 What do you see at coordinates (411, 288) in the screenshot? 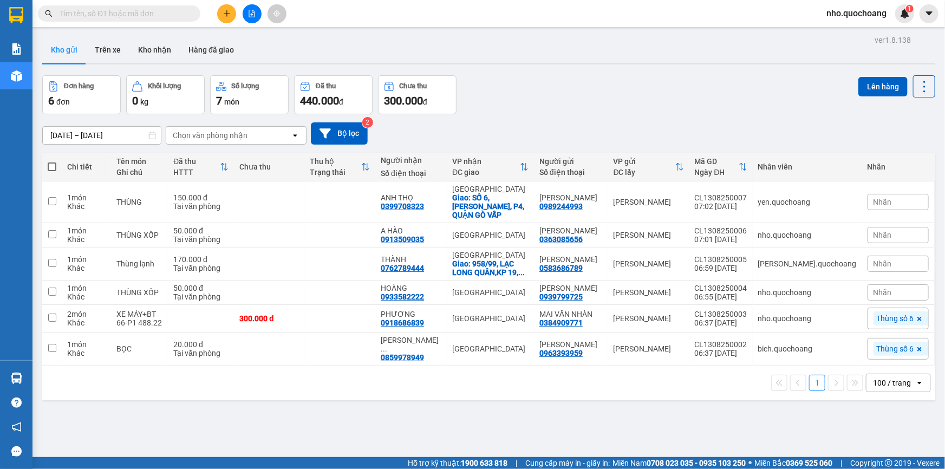
I see `div: HOÀNG` at bounding box center [411, 288].